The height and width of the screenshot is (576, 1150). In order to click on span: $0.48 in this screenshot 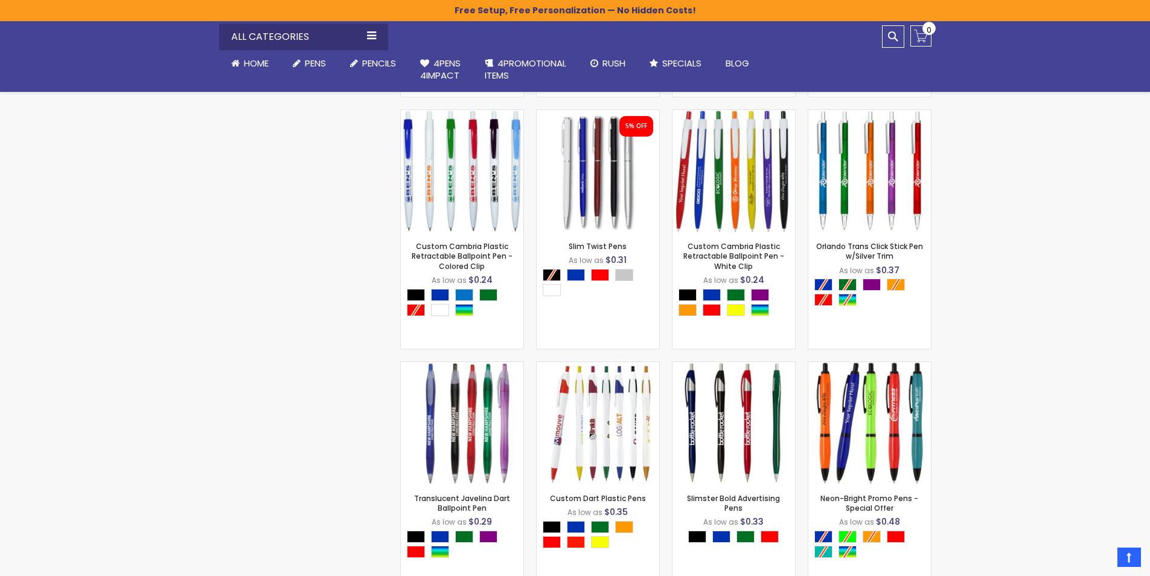, I will do `click(888, 521)`.